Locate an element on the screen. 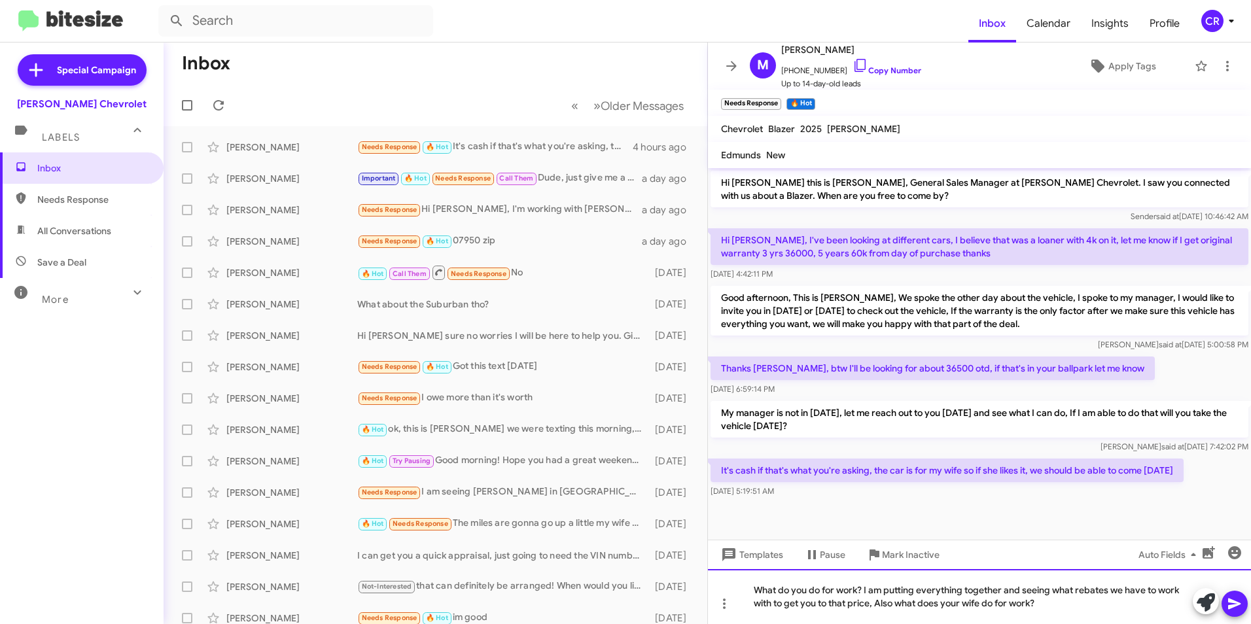  input: Search is located at coordinates (296, 21).